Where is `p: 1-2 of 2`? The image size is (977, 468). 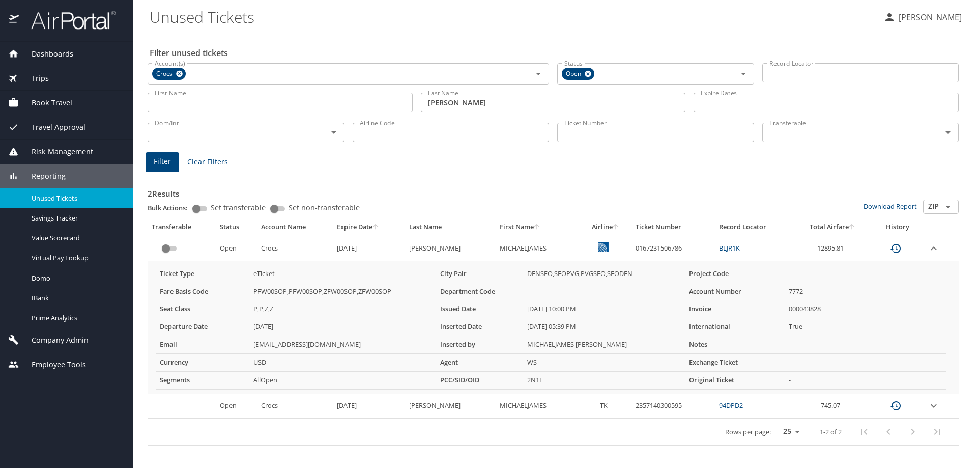 p: 1-2 of 2 is located at coordinates (831, 432).